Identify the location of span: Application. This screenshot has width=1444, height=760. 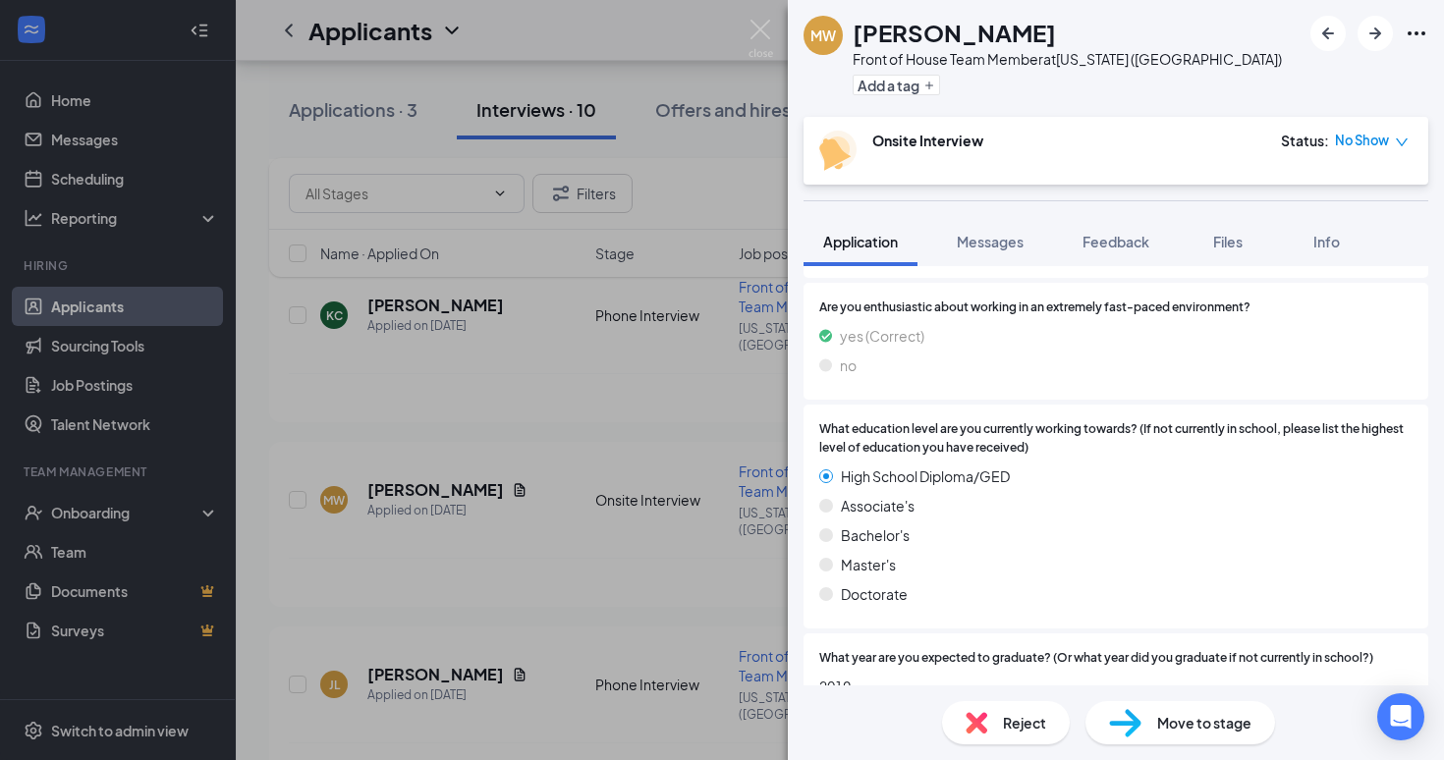
(860, 242).